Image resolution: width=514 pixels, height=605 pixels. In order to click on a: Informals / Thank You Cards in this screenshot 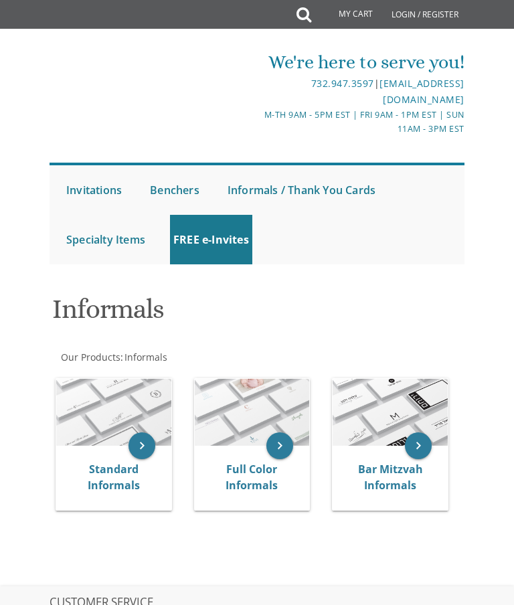, I will do `click(301, 190)`.